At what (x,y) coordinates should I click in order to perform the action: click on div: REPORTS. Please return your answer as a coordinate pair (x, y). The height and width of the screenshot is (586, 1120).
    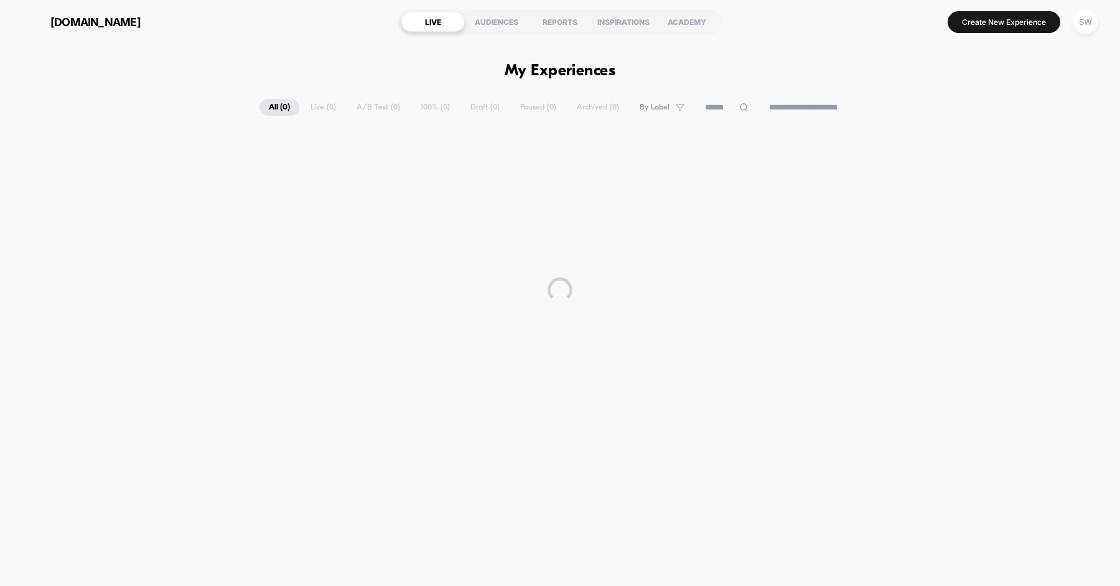
    Looking at the image, I should click on (560, 22).